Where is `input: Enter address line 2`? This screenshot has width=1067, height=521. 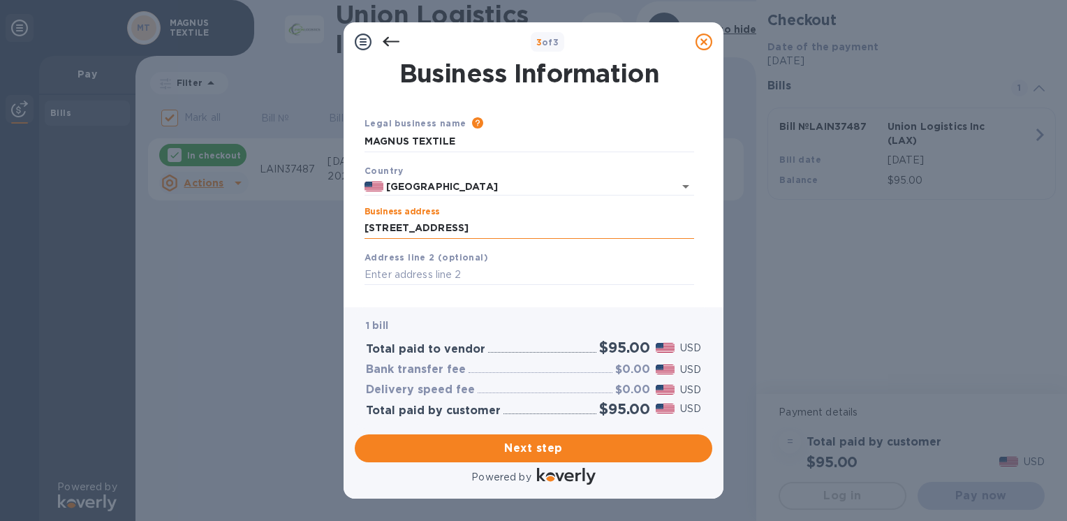 input: Enter address line 2 is located at coordinates (529, 275).